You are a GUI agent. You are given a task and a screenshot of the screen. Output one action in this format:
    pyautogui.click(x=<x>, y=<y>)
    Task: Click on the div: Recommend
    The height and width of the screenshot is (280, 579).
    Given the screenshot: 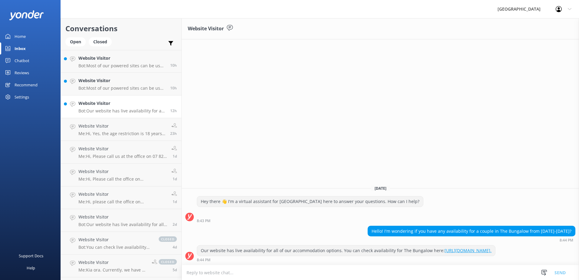 What is the action you would take?
    pyautogui.click(x=26, y=85)
    